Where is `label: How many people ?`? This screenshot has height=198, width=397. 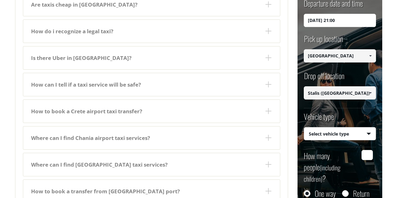
label: How many people ? is located at coordinates (330, 167).